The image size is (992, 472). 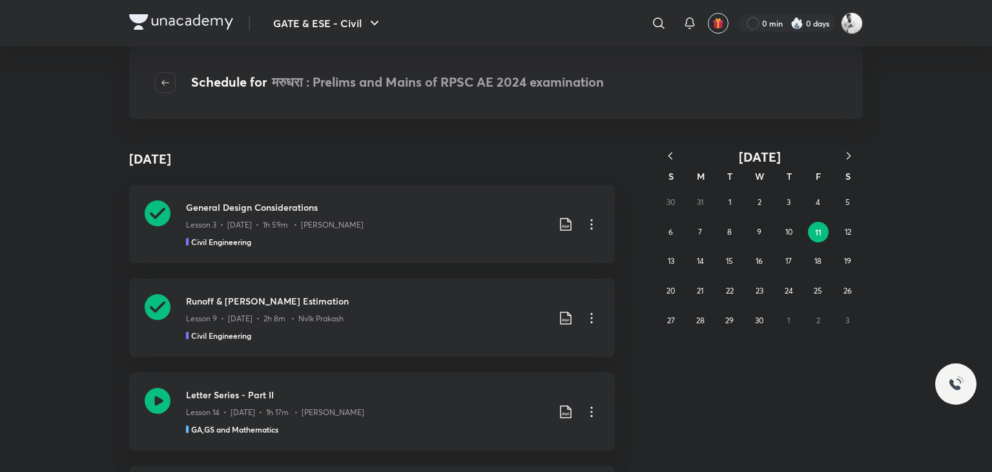 What do you see at coordinates (718, 23) in the screenshot?
I see `img: avatar` at bounding box center [718, 23].